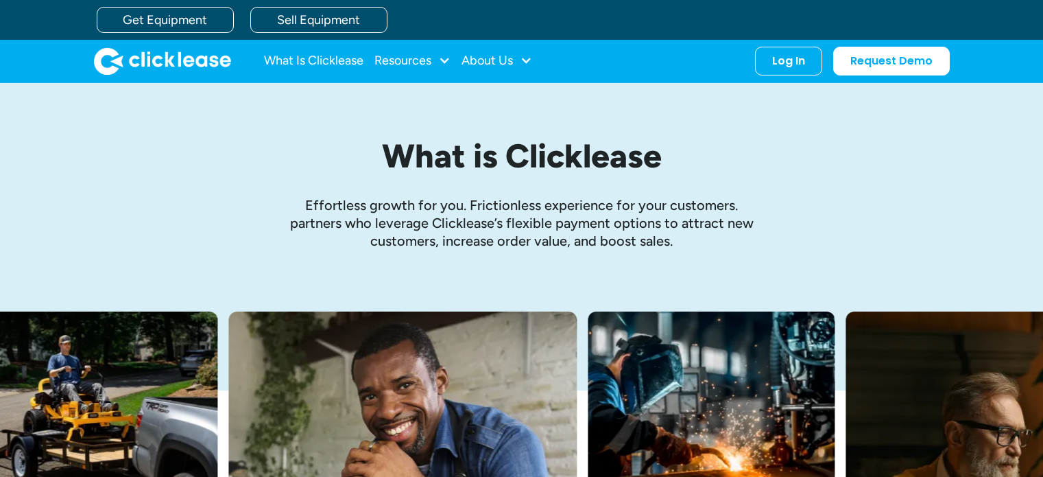  Describe the element at coordinates (522, 223) in the screenshot. I see `p: Effortless growth ﻿for you. Frictionless experience for your customers. partners who leverage Cli...` at that location.